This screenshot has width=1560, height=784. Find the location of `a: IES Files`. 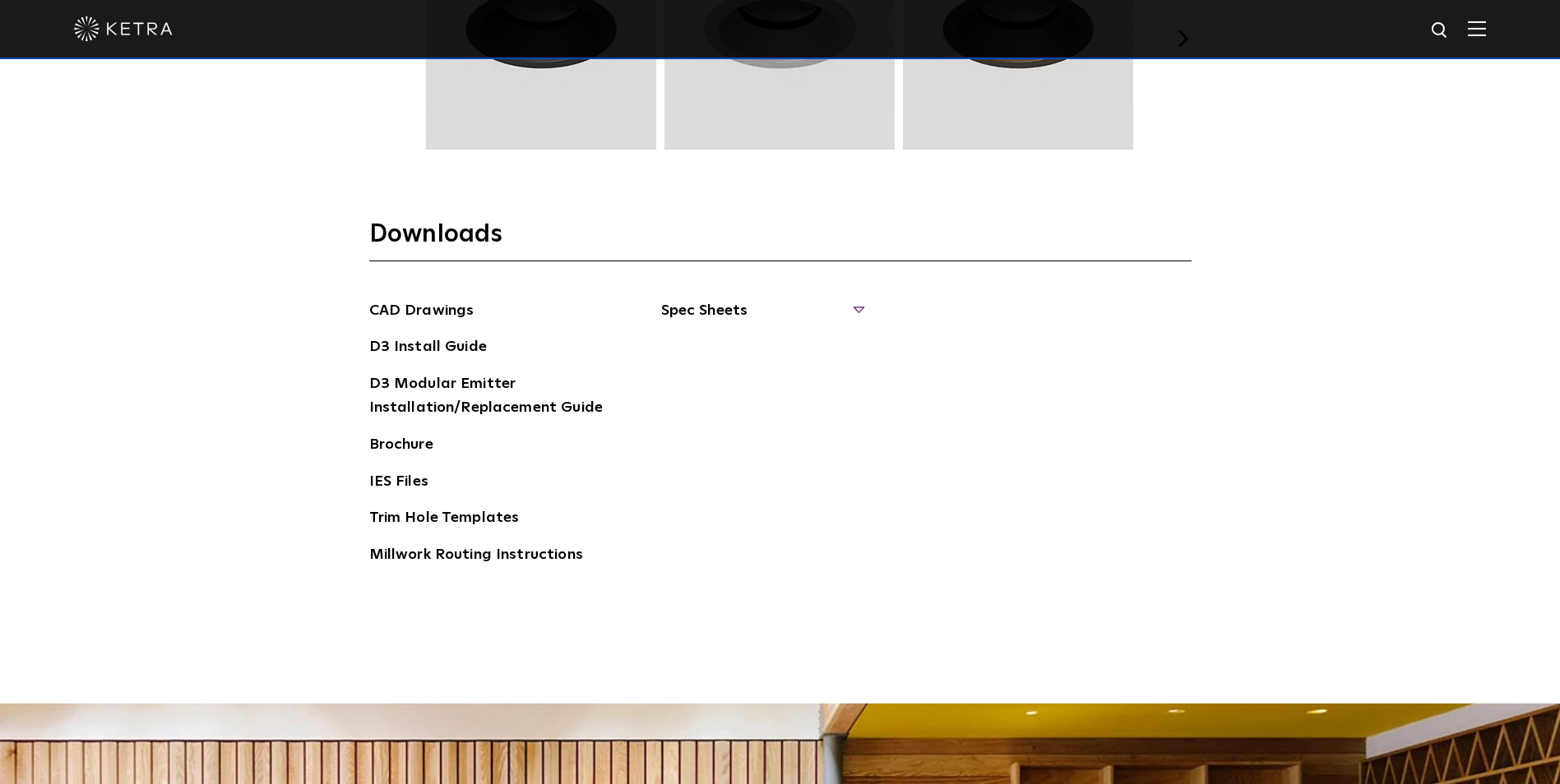

a: IES Files is located at coordinates (399, 484).